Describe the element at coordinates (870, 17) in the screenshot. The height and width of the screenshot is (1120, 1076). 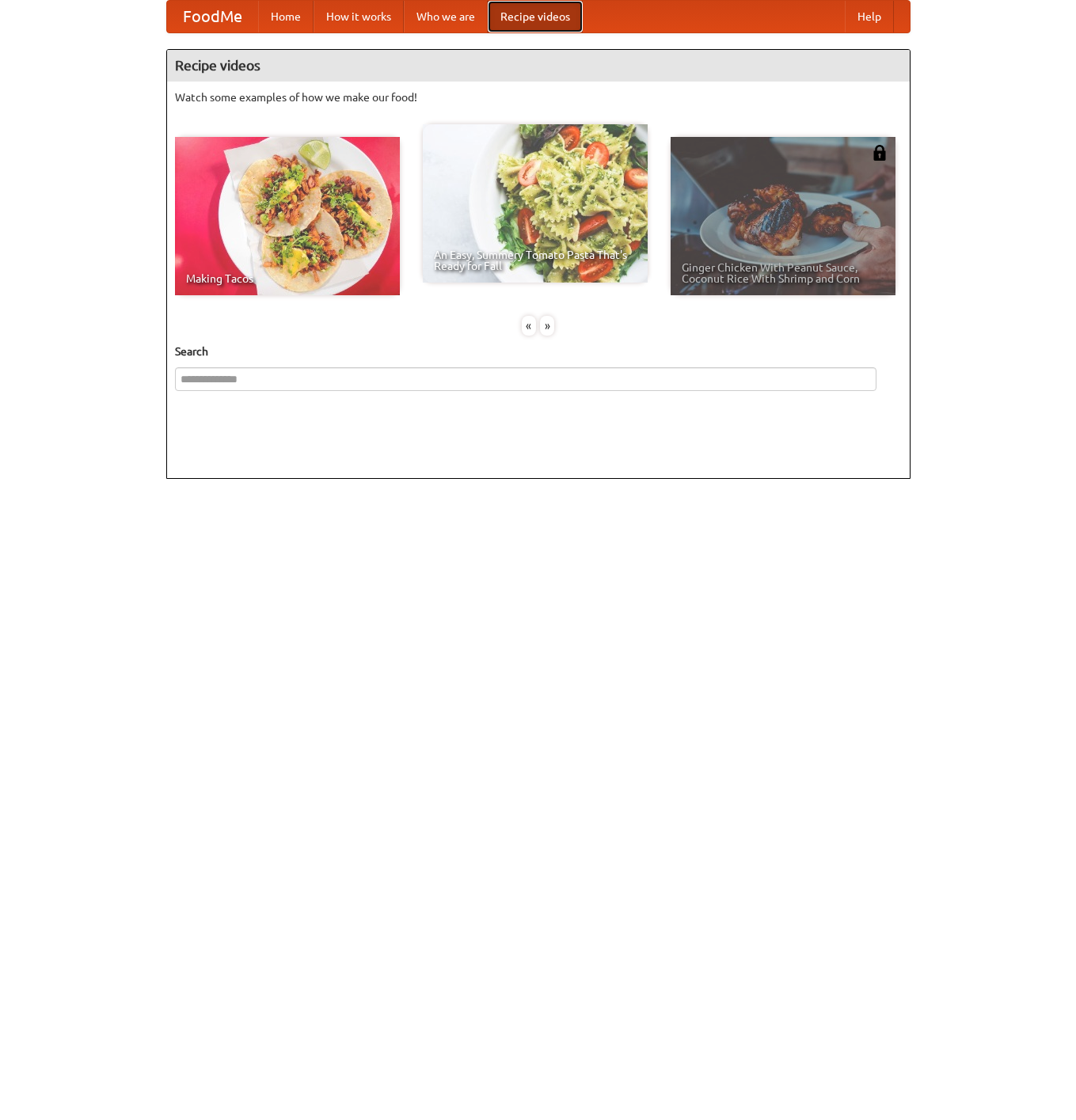
I see `a: Help` at that location.